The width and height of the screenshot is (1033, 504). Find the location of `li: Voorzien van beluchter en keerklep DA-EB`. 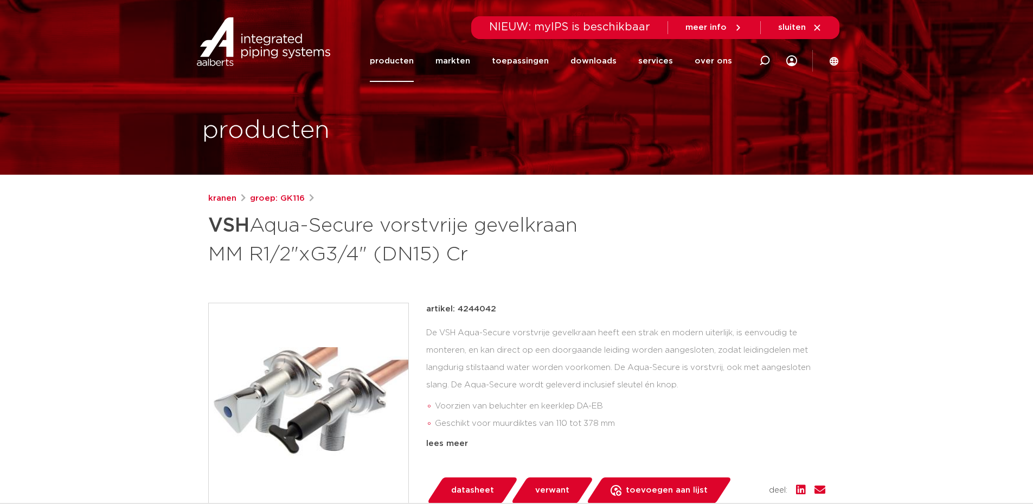

li: Voorzien van beluchter en keerklep DA-EB is located at coordinates (630, 406).